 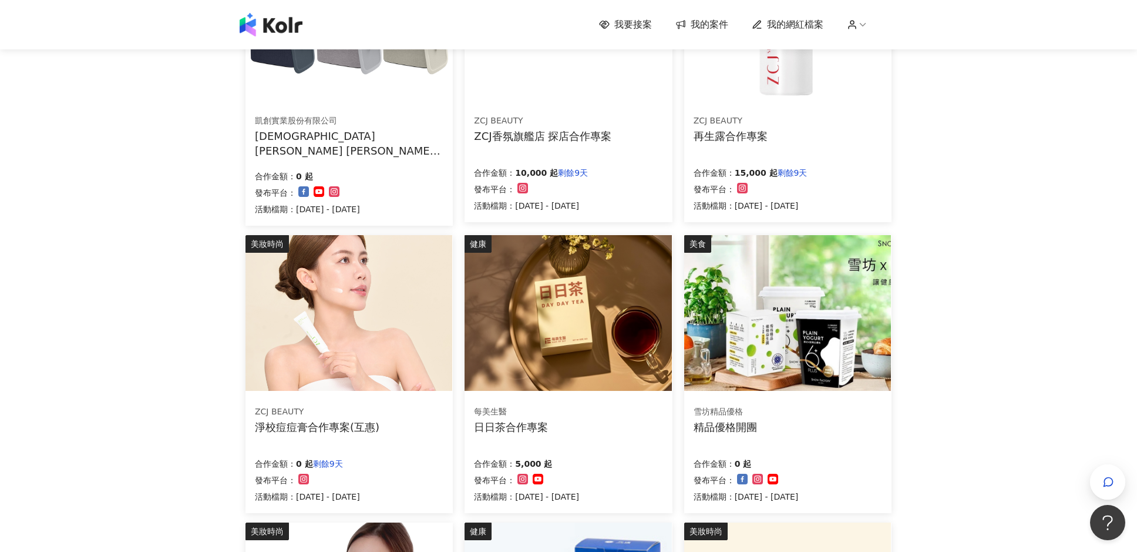 What do you see at coordinates (698, 244) in the screenshot?
I see `div: 美食` at bounding box center [698, 244].